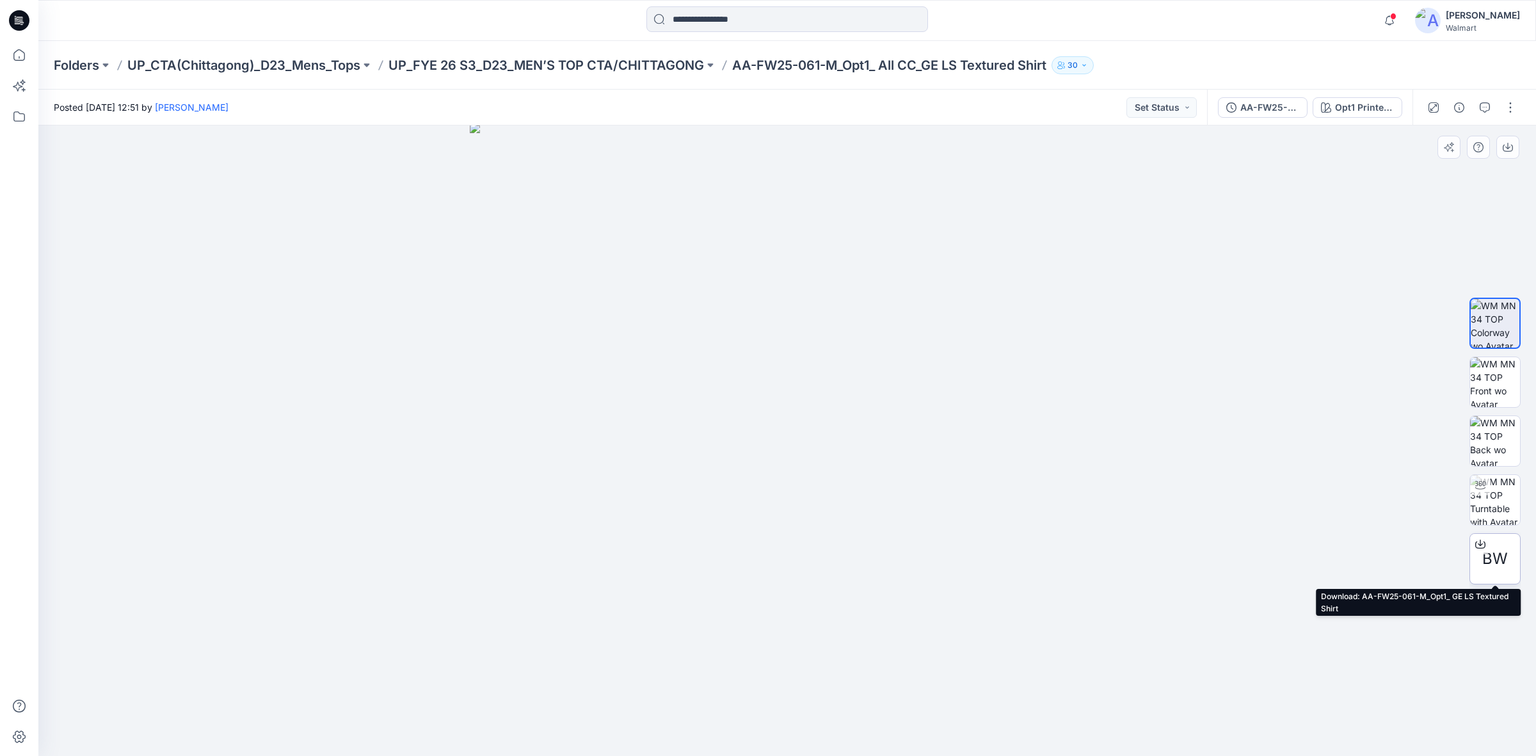  I want to click on p: UP_CTA(Chittagong)_D23_Mens_Tops, so click(244, 65).